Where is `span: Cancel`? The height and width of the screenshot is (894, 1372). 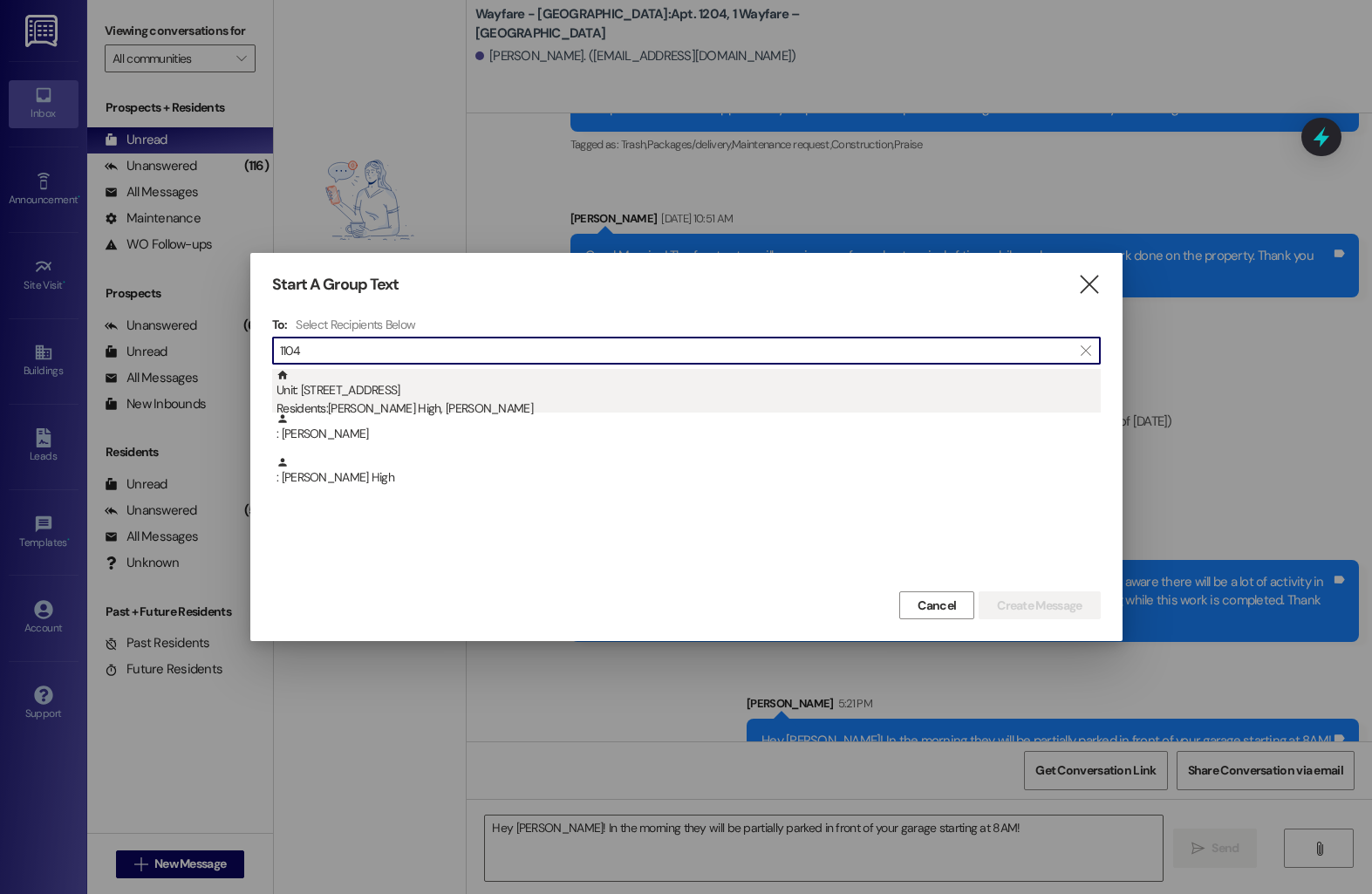 span: Cancel is located at coordinates (936, 606).